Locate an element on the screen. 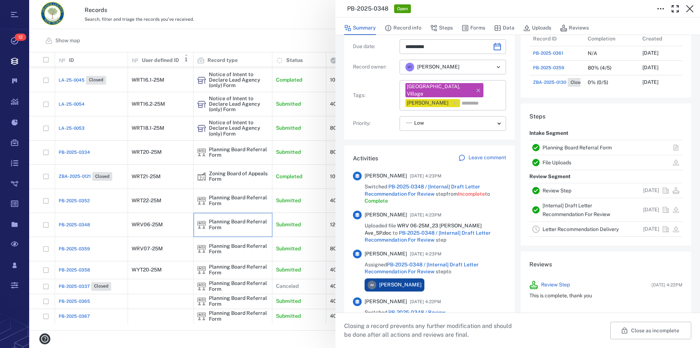  p: Leave comment is located at coordinates (487, 158).